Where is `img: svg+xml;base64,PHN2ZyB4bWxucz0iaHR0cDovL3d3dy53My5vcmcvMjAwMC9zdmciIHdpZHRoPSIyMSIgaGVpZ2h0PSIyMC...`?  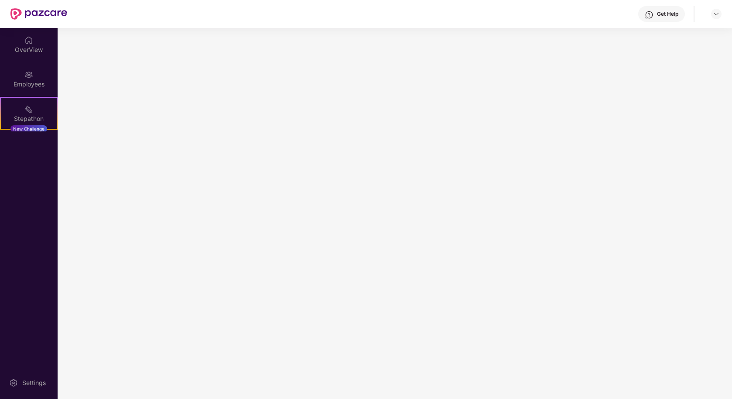 img: svg+xml;base64,PHN2ZyB4bWxucz0iaHR0cDovL3d3dy53My5vcmcvMjAwMC9zdmciIHdpZHRoPSIyMSIgaGVpZ2h0PSIyMC... is located at coordinates (29, 109).